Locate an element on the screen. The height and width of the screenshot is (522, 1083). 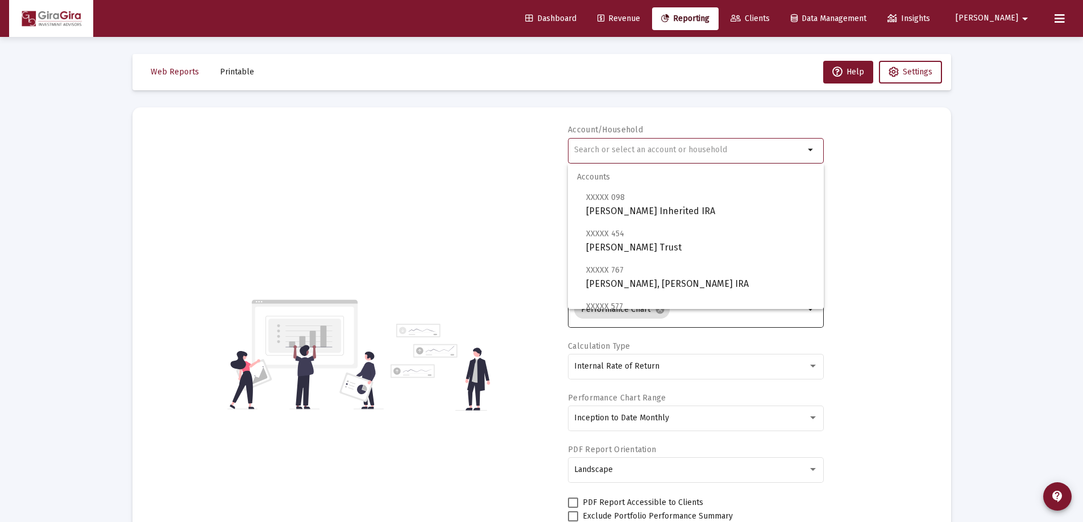
span: XXXXX 454 is located at coordinates (605, 234).